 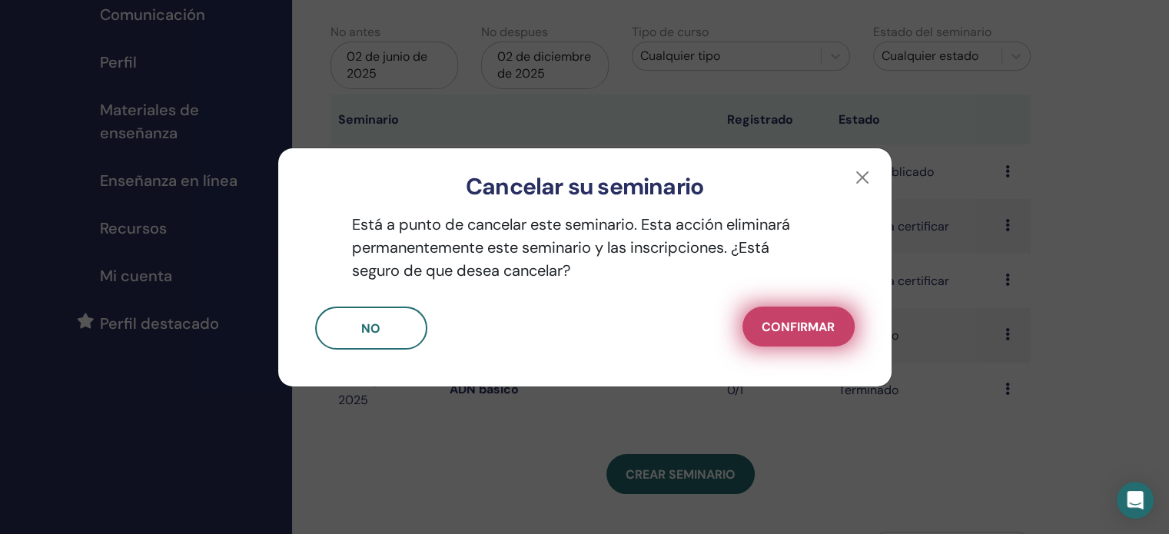 What do you see at coordinates (371, 328) in the screenshot?
I see `button: No` at bounding box center [371, 328].